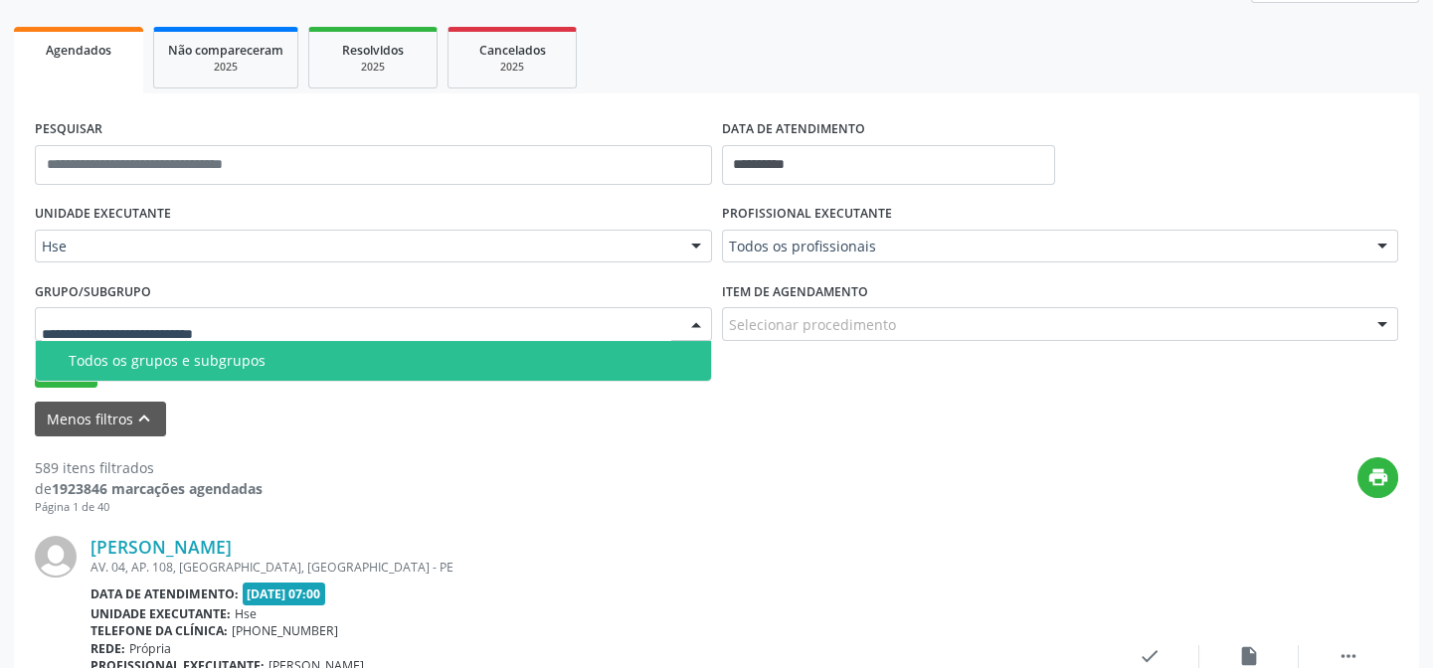  Describe the element at coordinates (148, 467) in the screenshot. I see `div: 589 itens filtrados` at that location.